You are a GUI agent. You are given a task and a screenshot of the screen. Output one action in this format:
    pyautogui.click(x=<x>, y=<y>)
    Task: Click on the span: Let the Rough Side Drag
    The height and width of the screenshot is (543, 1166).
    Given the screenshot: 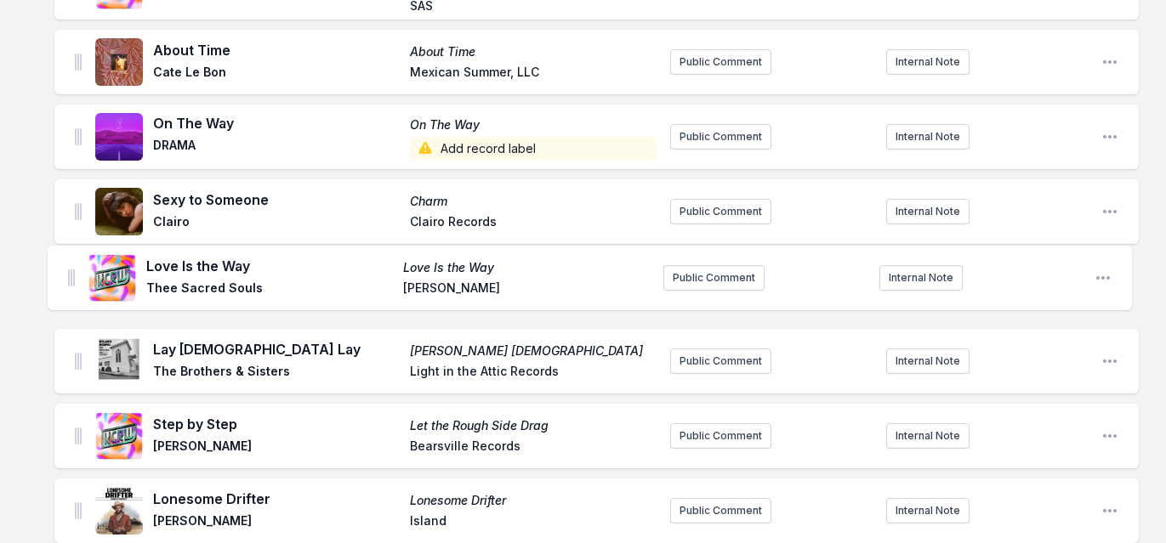 What is the action you would take?
    pyautogui.click(x=533, y=426)
    